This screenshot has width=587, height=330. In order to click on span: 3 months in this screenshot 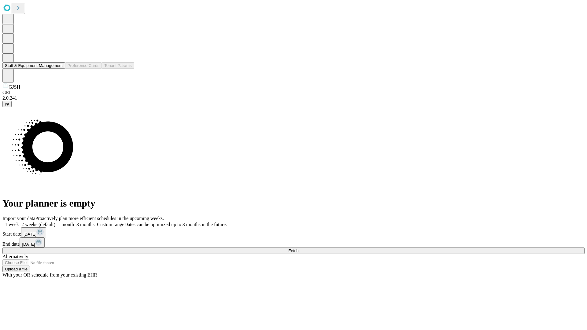, I will do `click(85, 224)`.